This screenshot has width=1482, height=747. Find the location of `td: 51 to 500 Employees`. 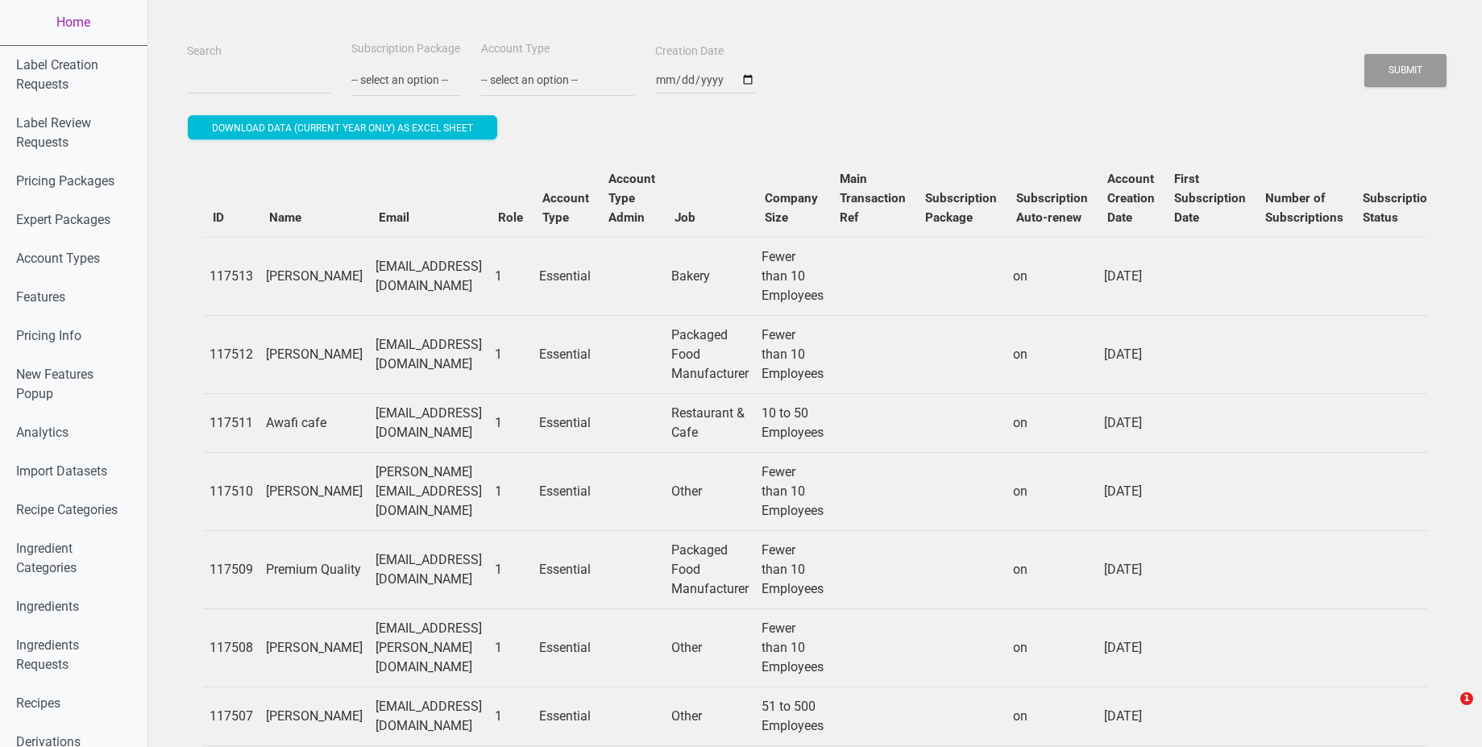

td: 51 to 500 Employees is located at coordinates (792, 715).